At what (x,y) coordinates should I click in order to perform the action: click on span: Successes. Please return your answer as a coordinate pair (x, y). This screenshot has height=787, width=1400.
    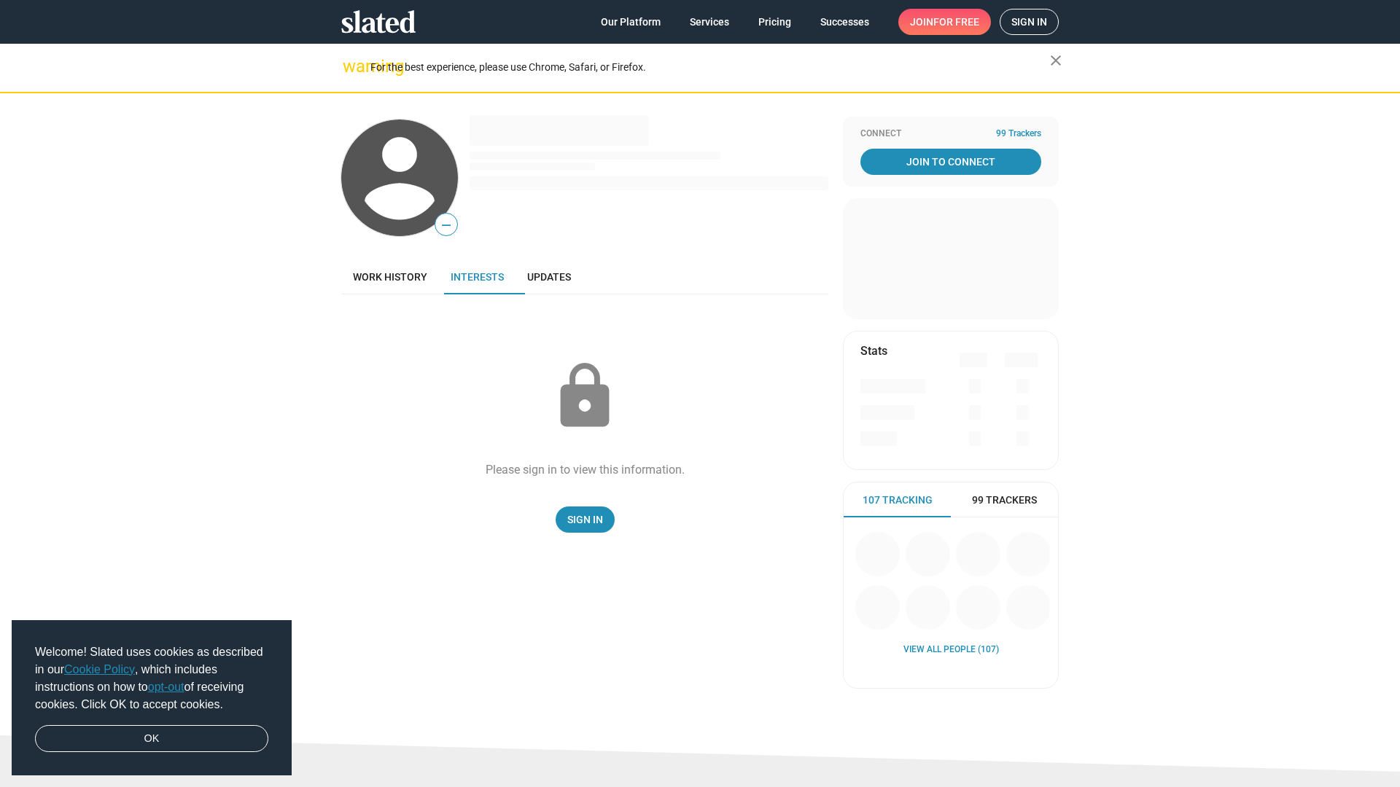
    Looking at the image, I should click on (844, 22).